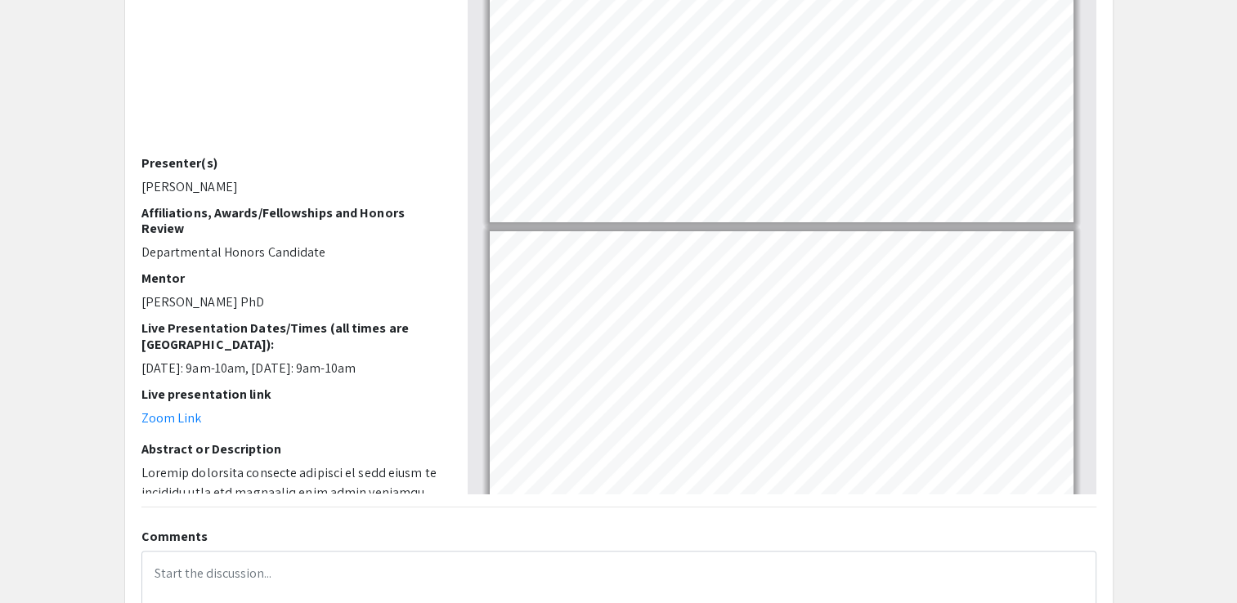 This screenshot has height=603, width=1237. What do you see at coordinates (782, 395) in the screenshot?
I see `div: Page 3` at bounding box center [782, 395].